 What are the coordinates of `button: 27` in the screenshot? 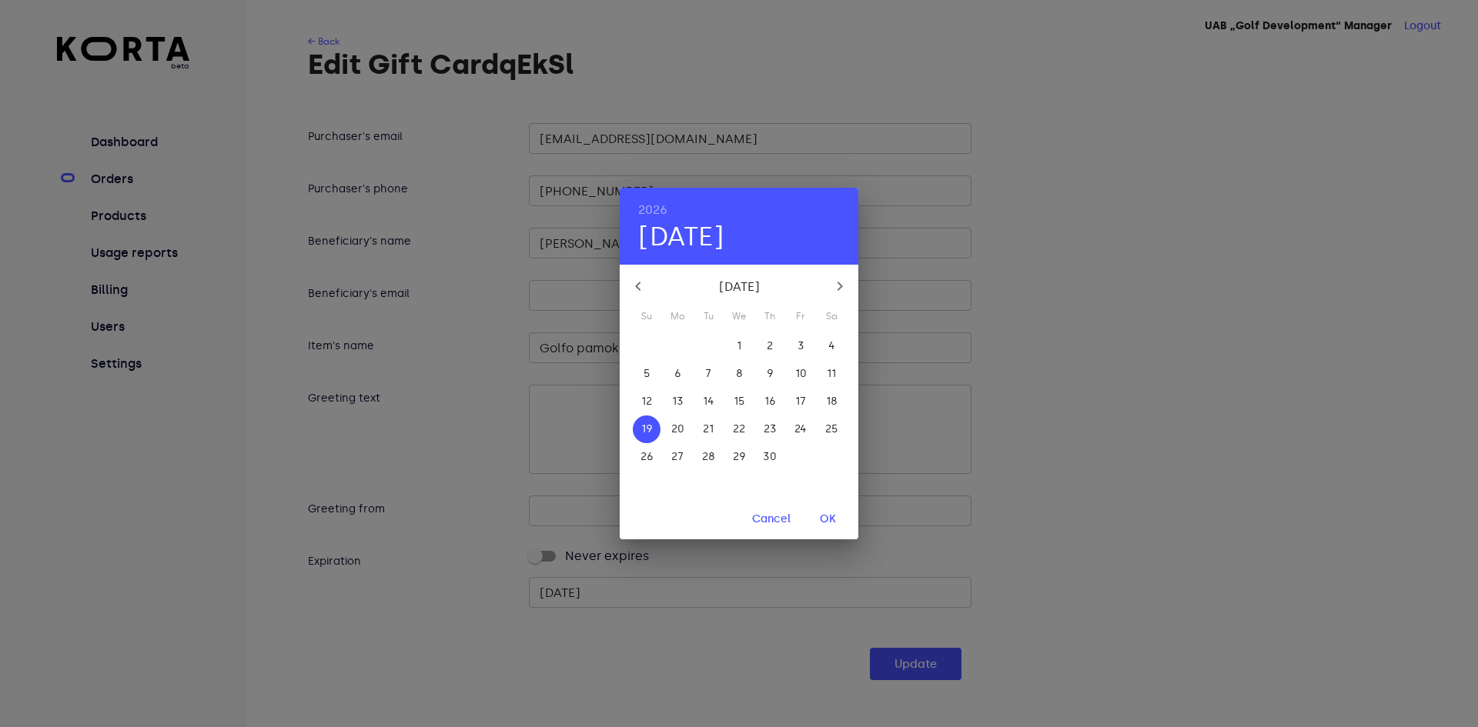 It's located at (677, 457).